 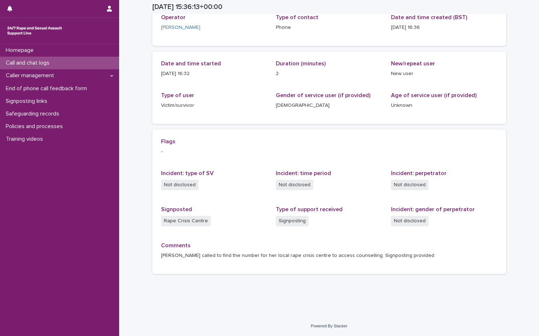 What do you see at coordinates (26, 139) in the screenshot?
I see `p: Training videos` at bounding box center [26, 139].